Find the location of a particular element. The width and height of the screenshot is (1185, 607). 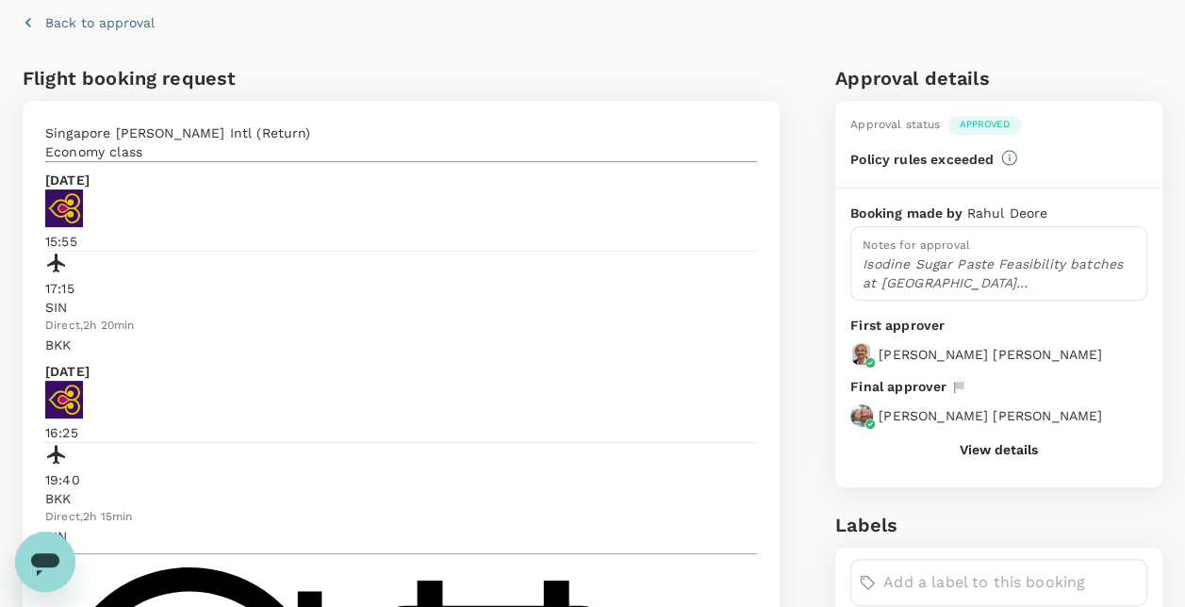

h6: Flight booking request is located at coordinates (210, 78).